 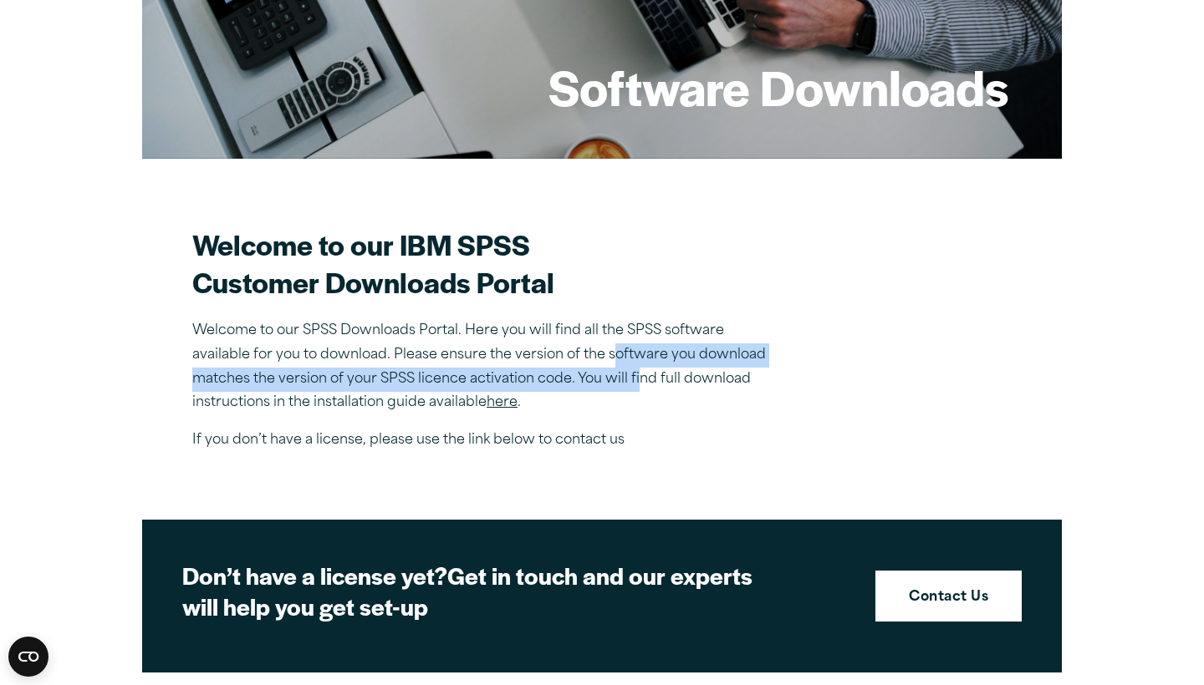 What do you see at coordinates (314, 575) in the screenshot?
I see `strong: Don’t have a license yet?` at bounding box center [314, 575].